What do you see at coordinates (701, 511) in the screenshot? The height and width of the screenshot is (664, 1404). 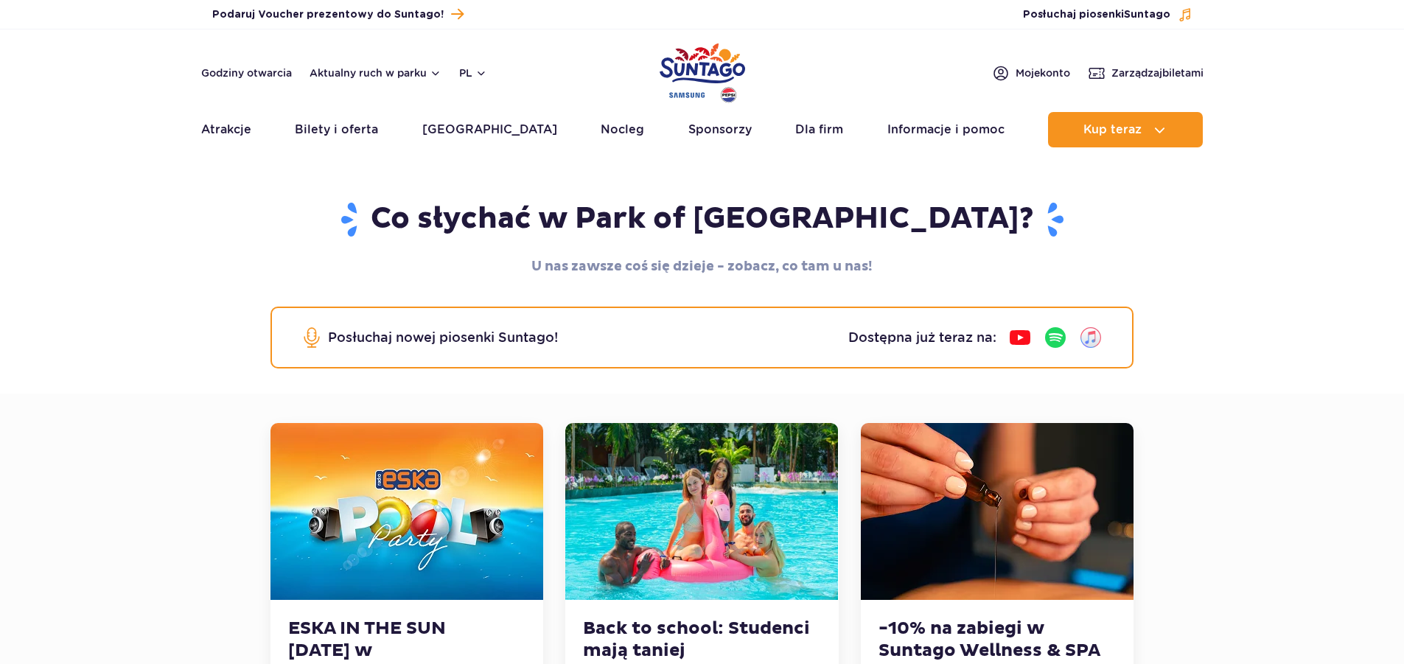 I see `img: Back to school: Studenci mają taniej` at bounding box center [701, 511].